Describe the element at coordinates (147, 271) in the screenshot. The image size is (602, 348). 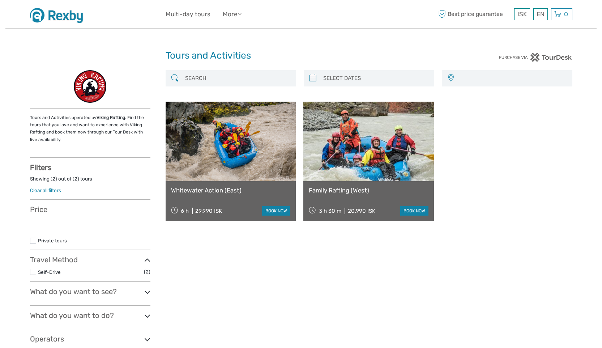
I see `span: (2)` at that location.